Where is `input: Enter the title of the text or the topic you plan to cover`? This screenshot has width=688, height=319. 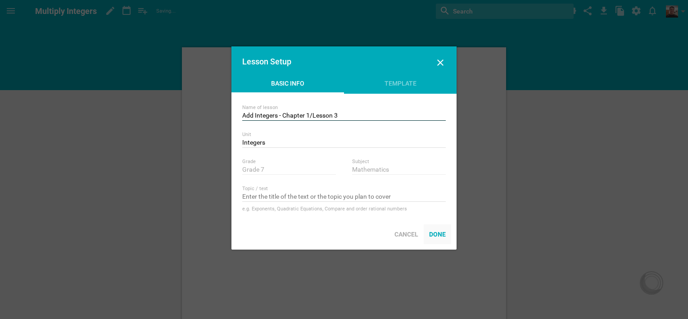 input: Enter the title of the text or the topic you plan to cover is located at coordinates (344, 197).